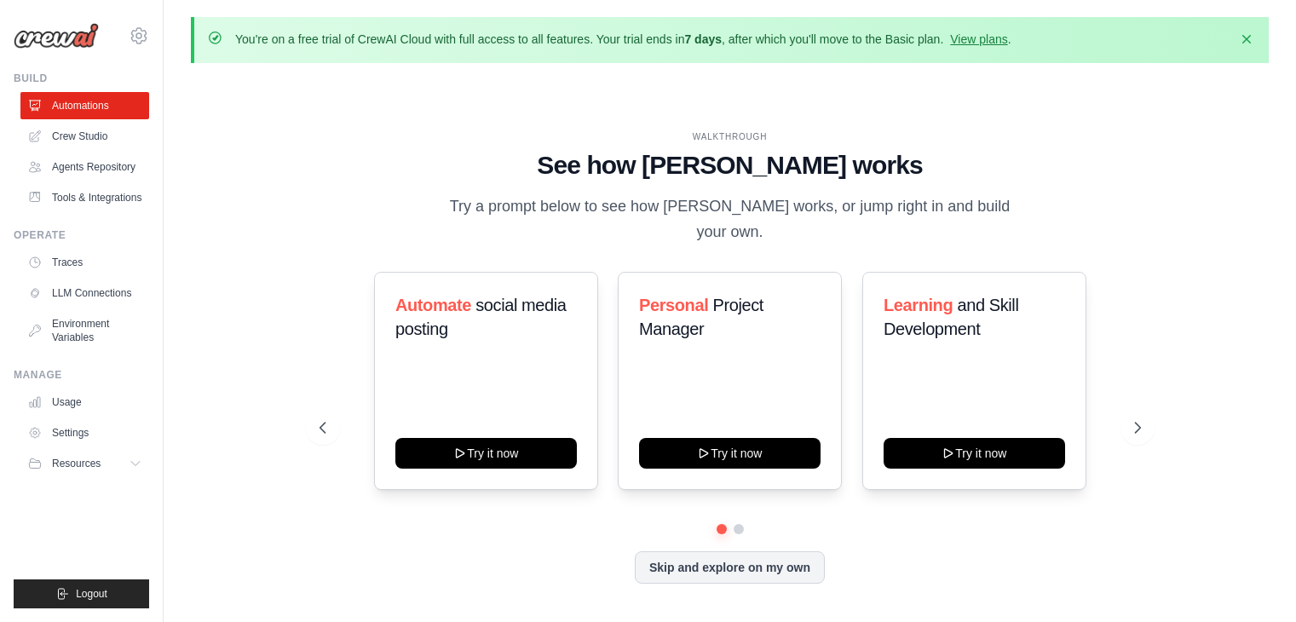 The image size is (1296, 622). I want to click on div: Manage, so click(81, 375).